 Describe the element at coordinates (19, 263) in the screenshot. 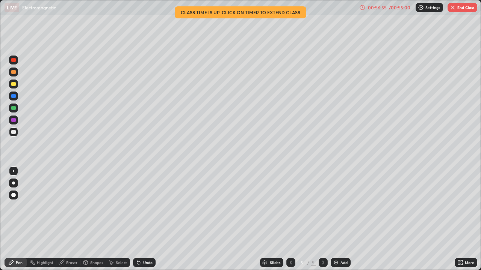

I see `div: Pen` at that location.